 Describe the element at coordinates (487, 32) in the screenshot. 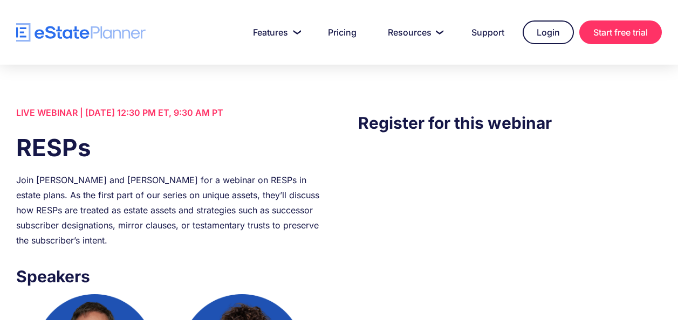

I see `a: Support` at that location.